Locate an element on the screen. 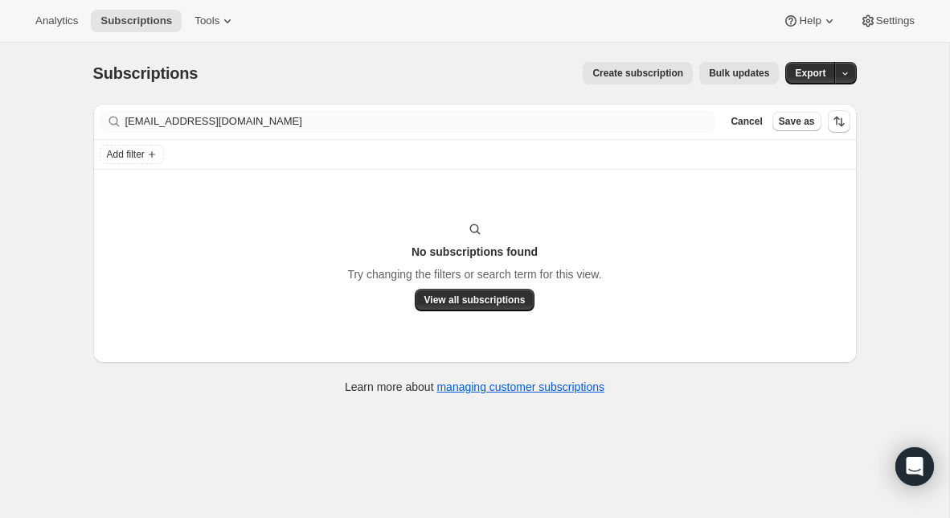  span: Help is located at coordinates (809, 21).